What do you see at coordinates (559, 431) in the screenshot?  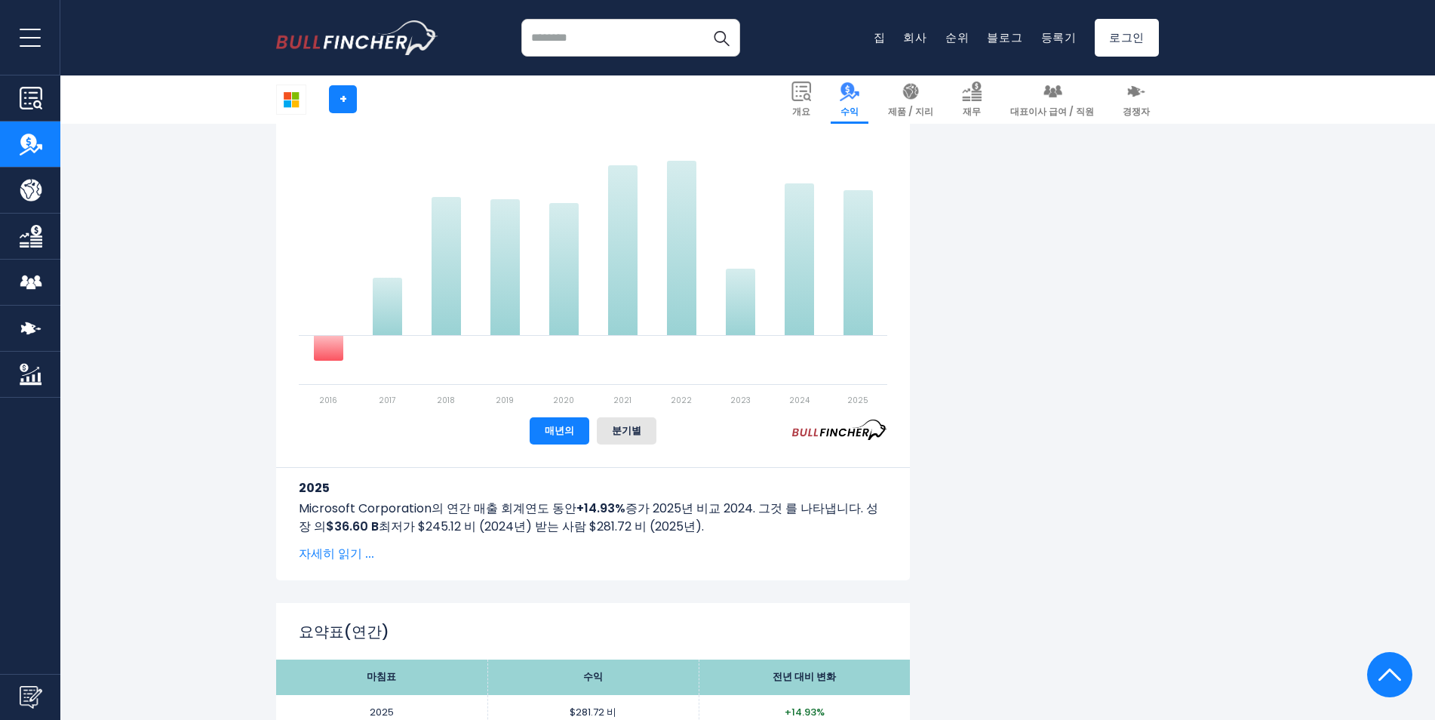 I see `button: 매년의` at bounding box center [559, 431].